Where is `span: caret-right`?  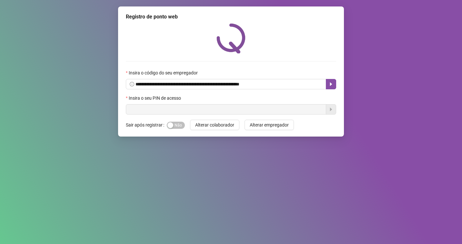
span: caret-right is located at coordinates (331, 84).